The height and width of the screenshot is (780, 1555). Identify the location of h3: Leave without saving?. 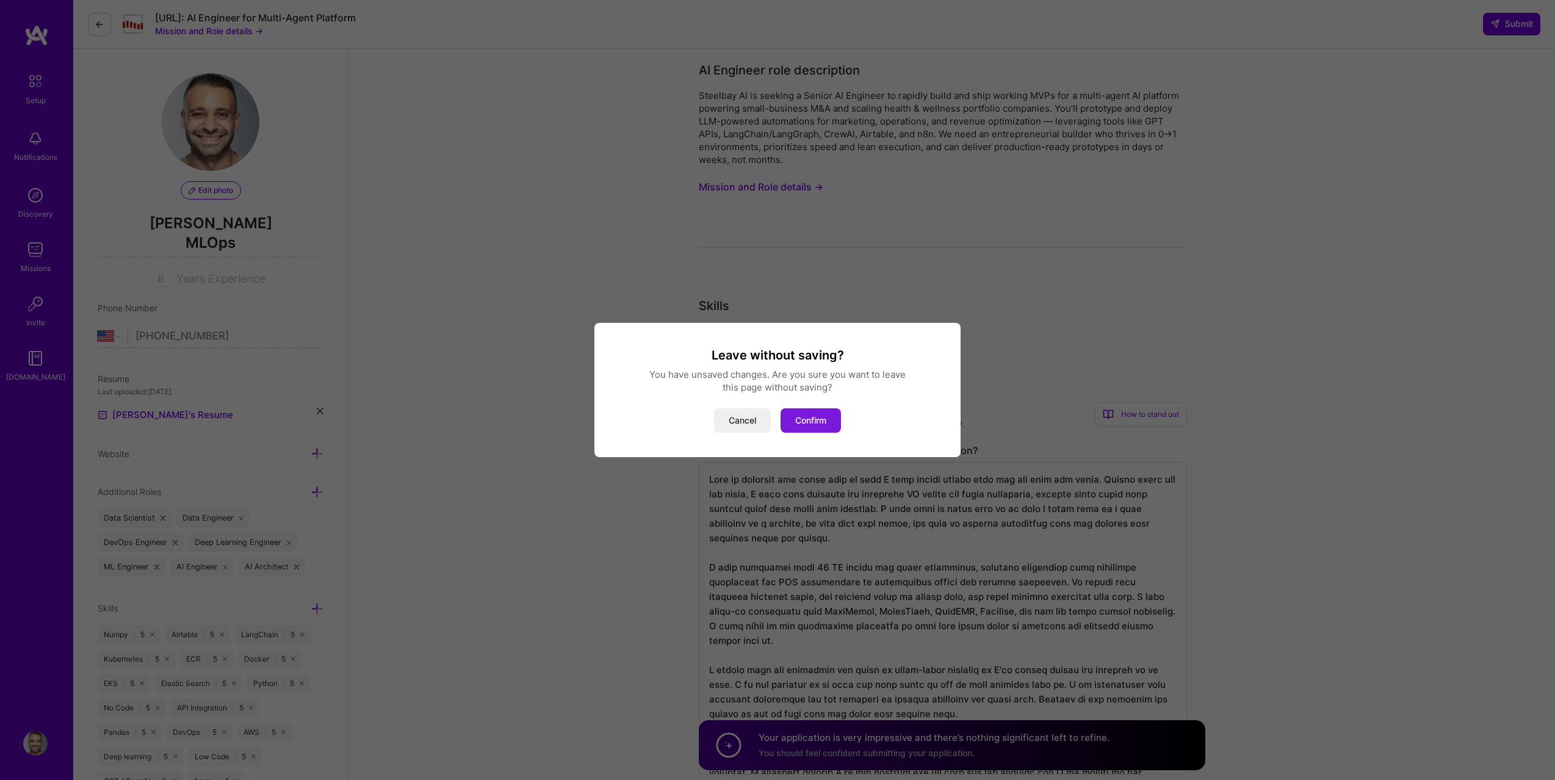
(777, 355).